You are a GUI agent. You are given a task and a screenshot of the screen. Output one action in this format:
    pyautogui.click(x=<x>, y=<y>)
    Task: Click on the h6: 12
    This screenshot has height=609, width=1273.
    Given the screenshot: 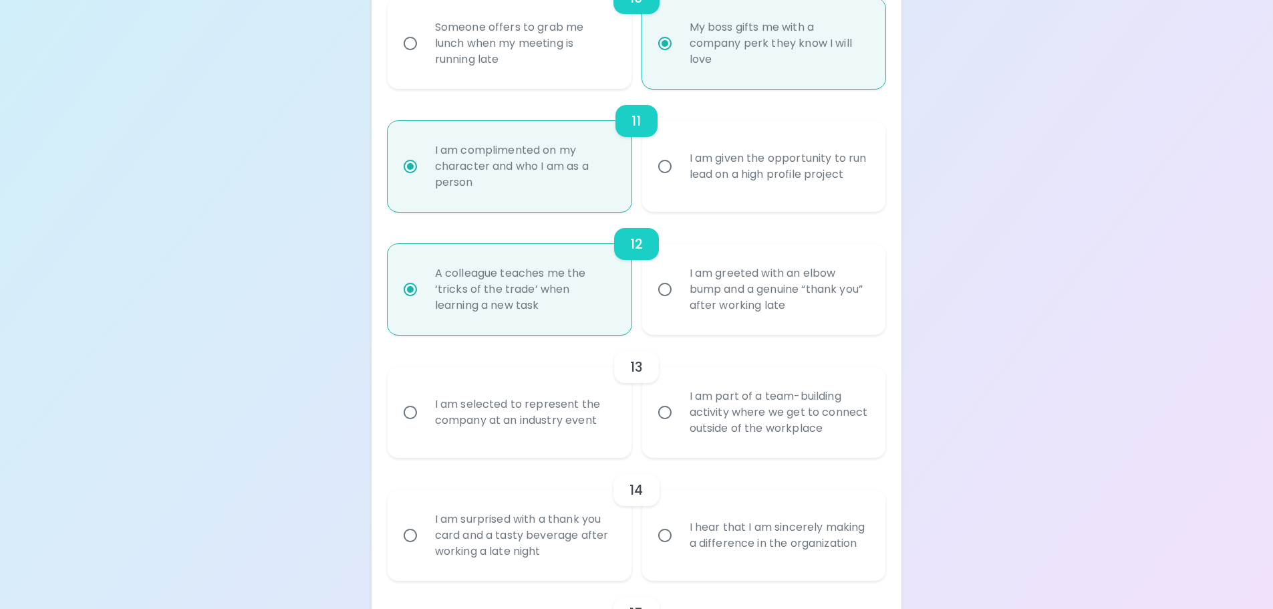 What is the action you would take?
    pyautogui.click(x=636, y=244)
    